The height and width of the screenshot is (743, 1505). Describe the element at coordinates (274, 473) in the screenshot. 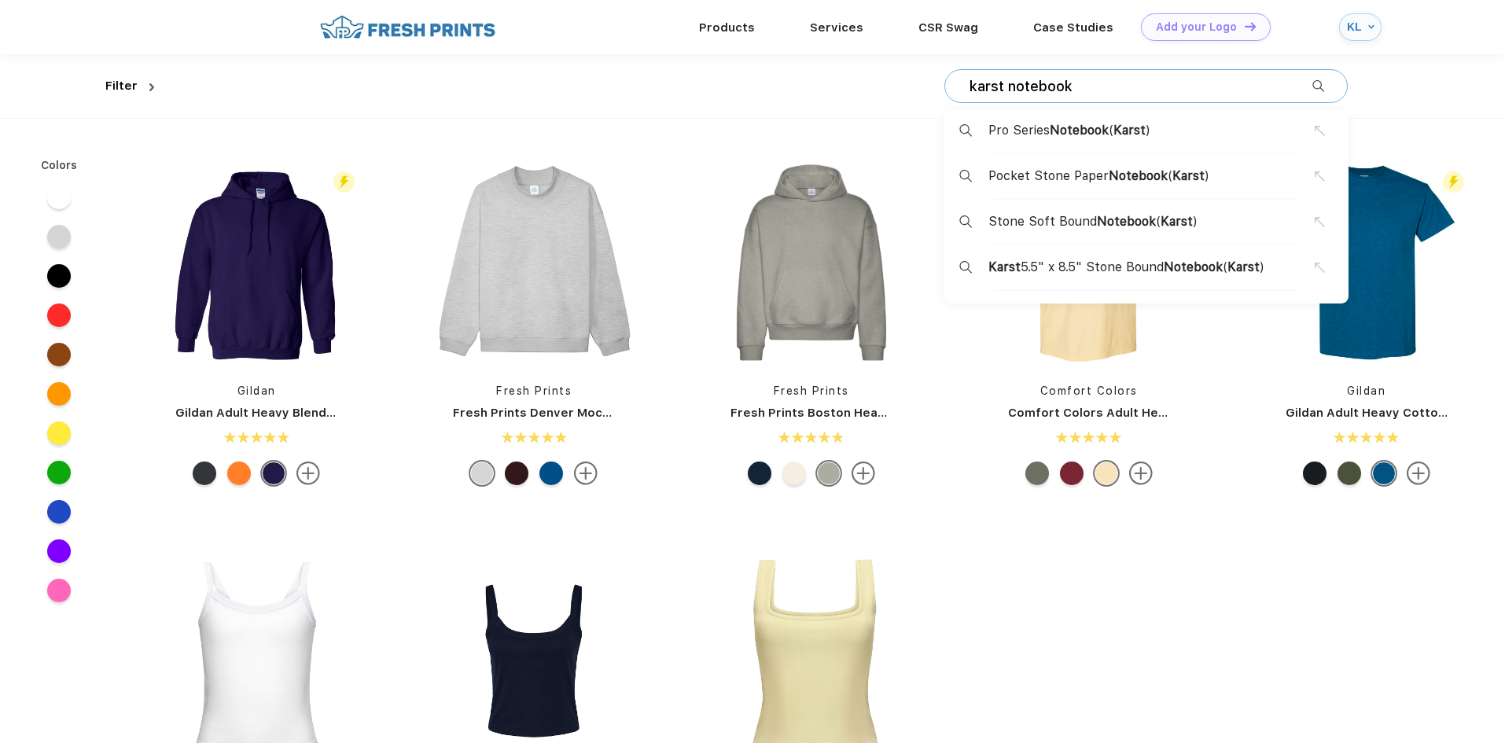

I see `div: Purple` at that location.